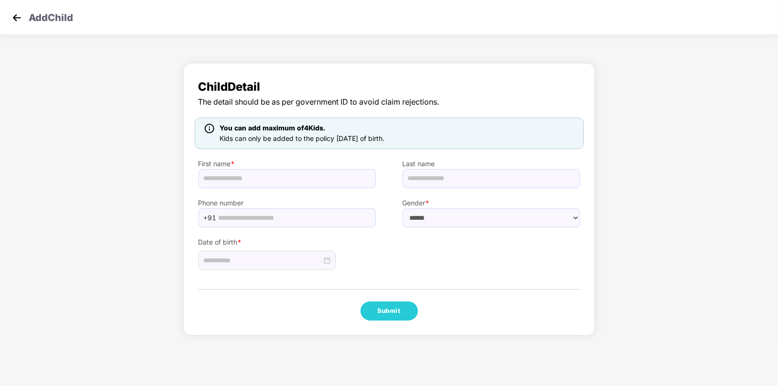 This screenshot has height=386, width=778. I want to click on label: Last name, so click(491, 164).